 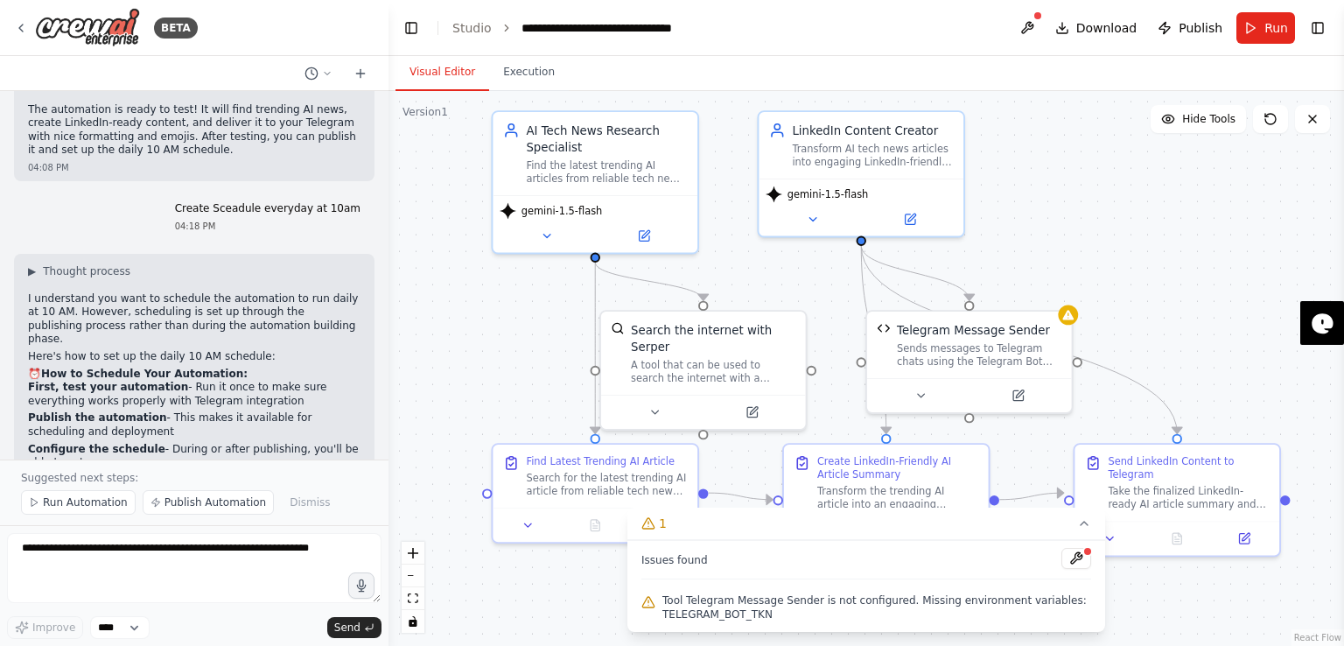 I want to click on div: AI Tech News Research Specialist, so click(x=606, y=138).